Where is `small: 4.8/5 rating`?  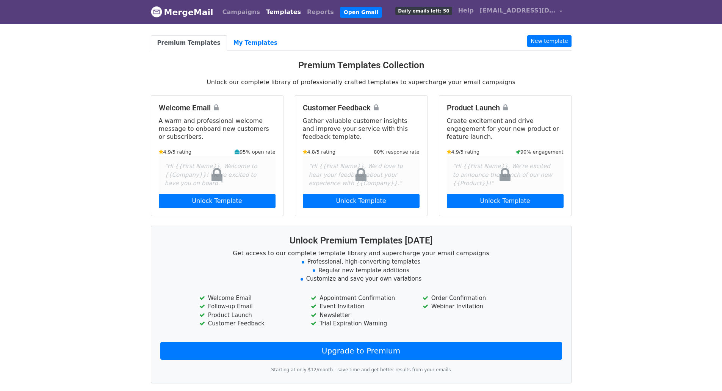 small: 4.8/5 rating is located at coordinates (319, 152).